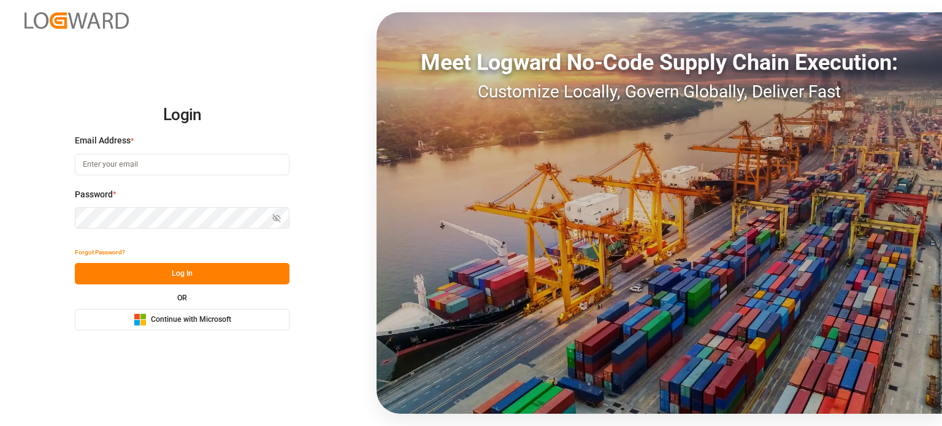 The height and width of the screenshot is (426, 942). I want to click on span: Continue with Microsoft, so click(191, 320).